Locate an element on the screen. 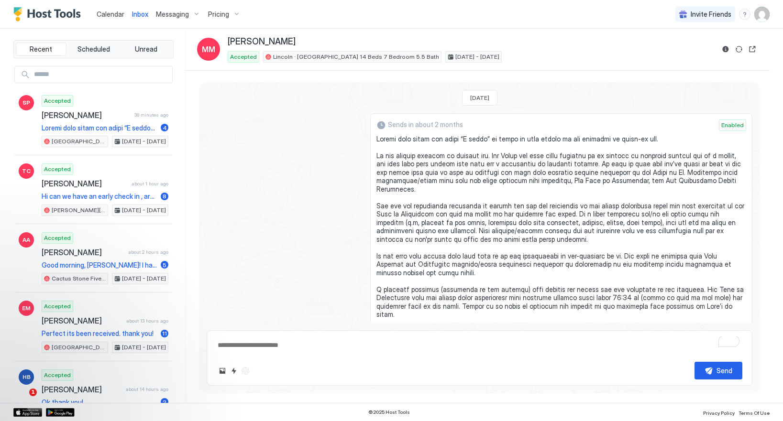  span: © 2025 Host Tools is located at coordinates (389, 412).